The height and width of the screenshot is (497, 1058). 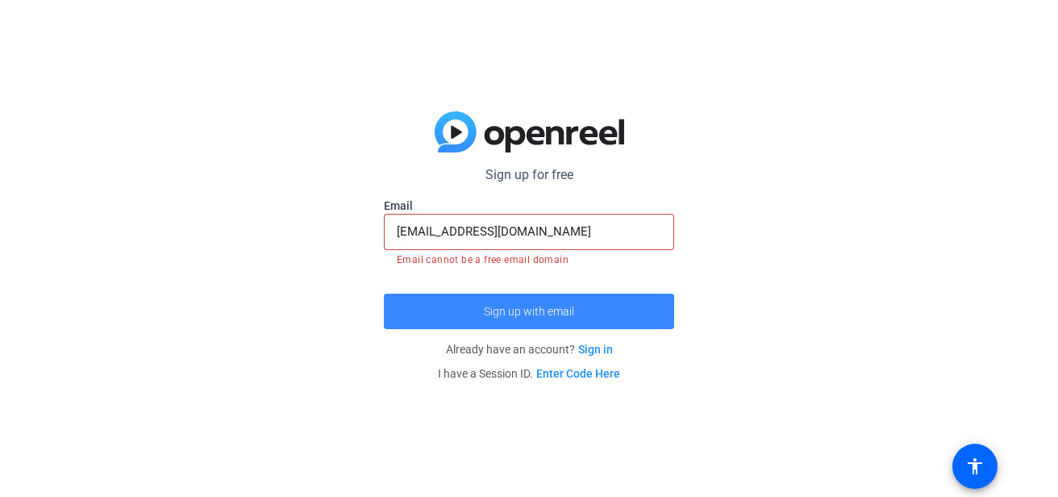 What do you see at coordinates (529, 349) in the screenshot?
I see `span: Already have an account?` at bounding box center [529, 349].